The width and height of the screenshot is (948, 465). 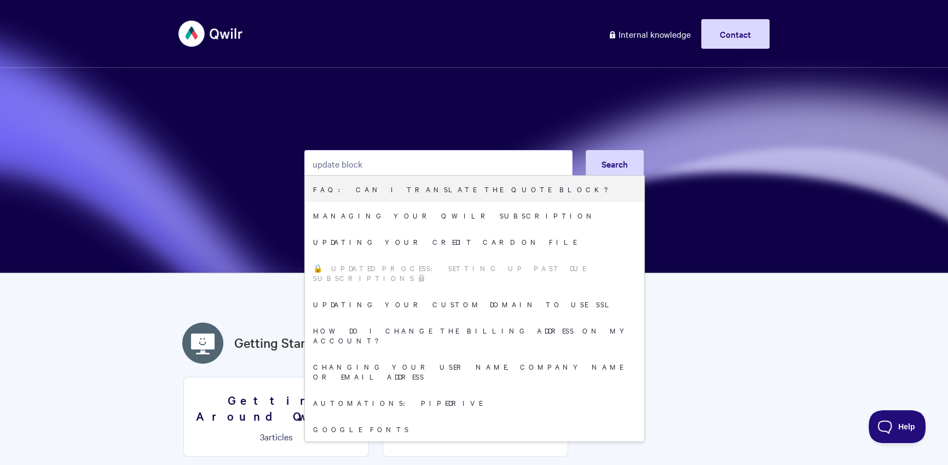 I want to click on a: Updating your Custom Domain to use SSL, so click(x=475, y=304).